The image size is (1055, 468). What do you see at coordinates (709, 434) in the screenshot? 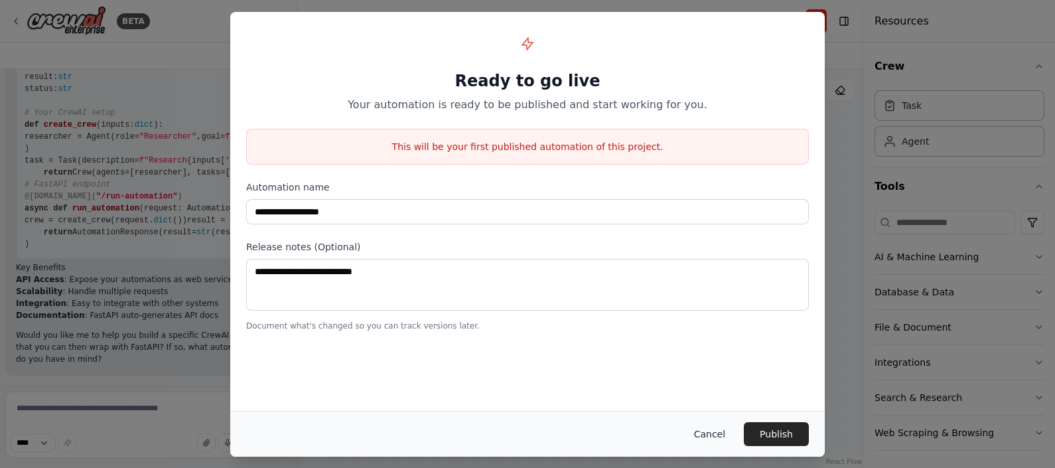
I see `button: Cancel` at bounding box center [709, 434].